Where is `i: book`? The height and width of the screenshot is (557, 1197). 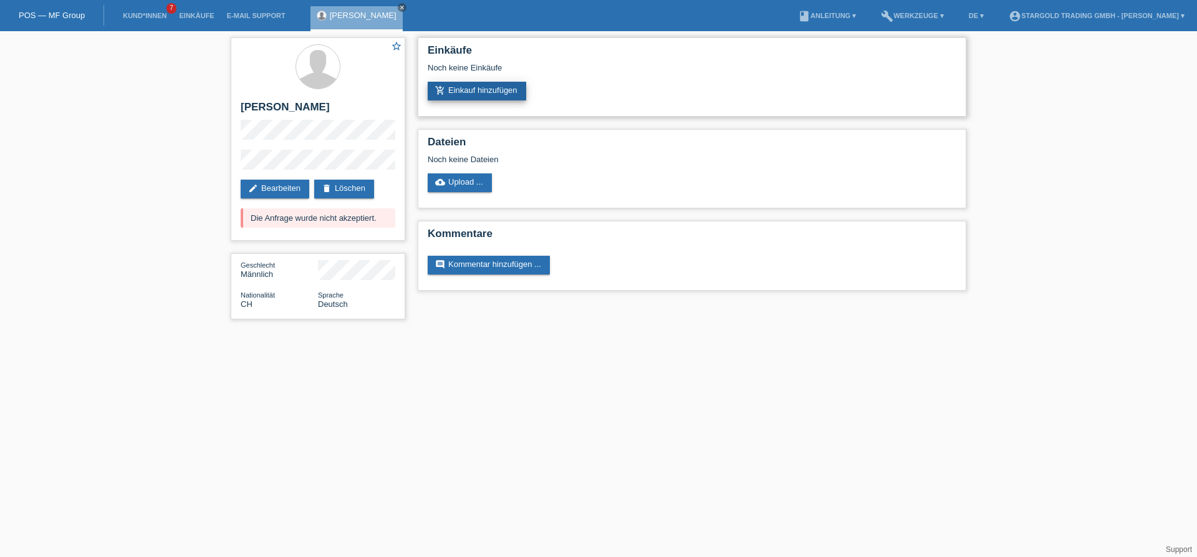
i: book is located at coordinates (804, 16).